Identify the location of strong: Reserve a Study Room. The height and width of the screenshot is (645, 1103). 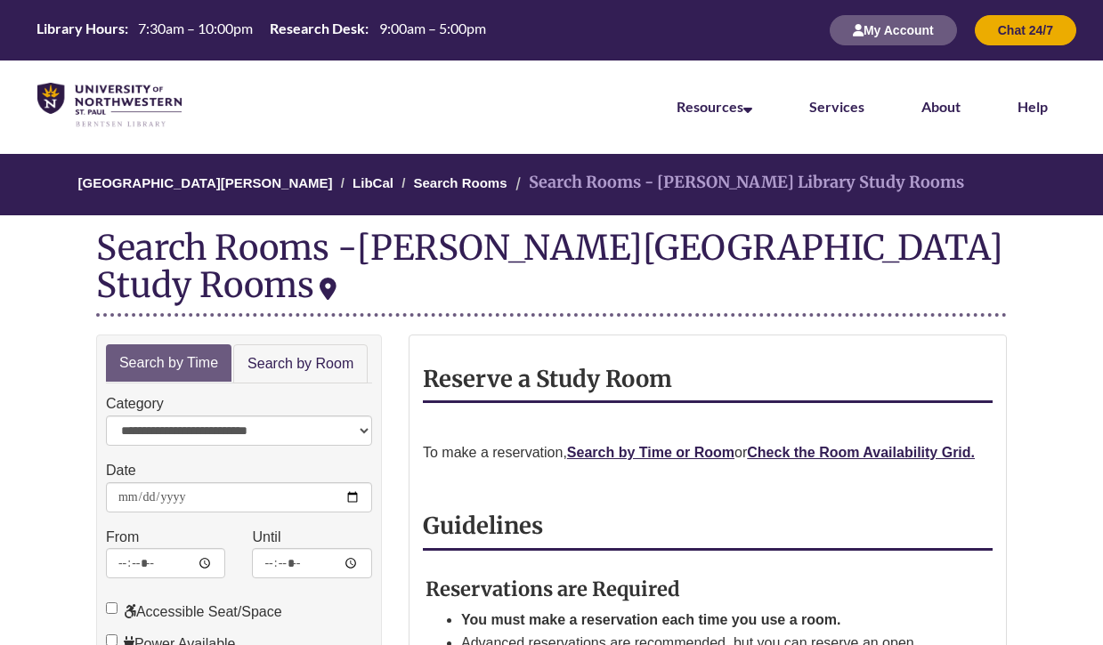
(547, 379).